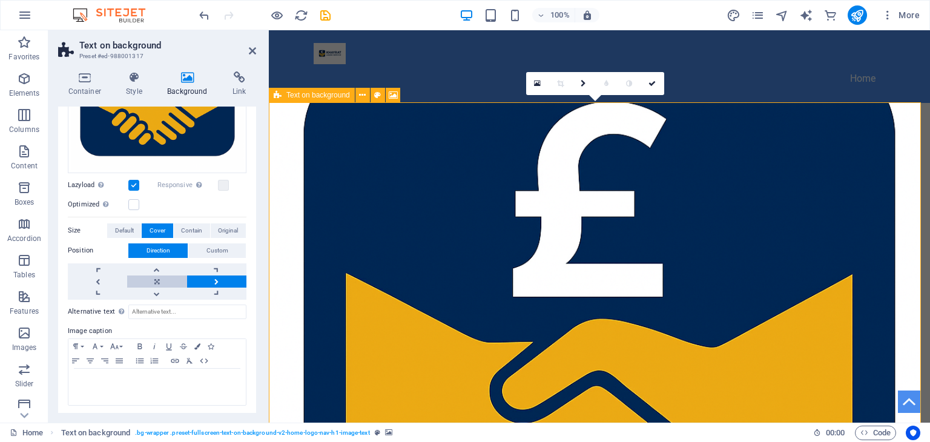  What do you see at coordinates (913, 433) in the screenshot?
I see `button: Usercentrics` at bounding box center [913, 433].